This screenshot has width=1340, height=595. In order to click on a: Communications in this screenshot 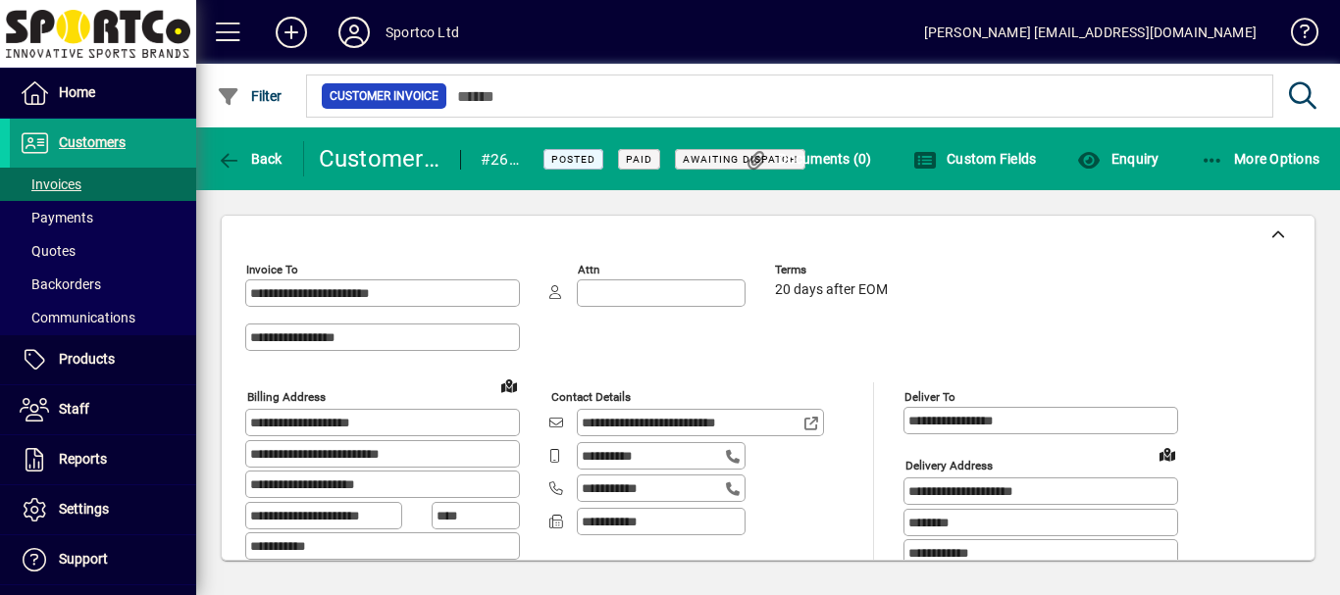, I will do `click(103, 318)`.